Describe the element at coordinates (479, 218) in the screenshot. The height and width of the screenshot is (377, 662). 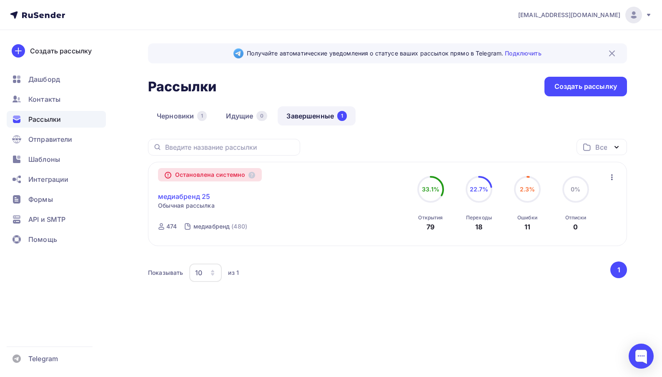
I see `div: Переходы` at that location.